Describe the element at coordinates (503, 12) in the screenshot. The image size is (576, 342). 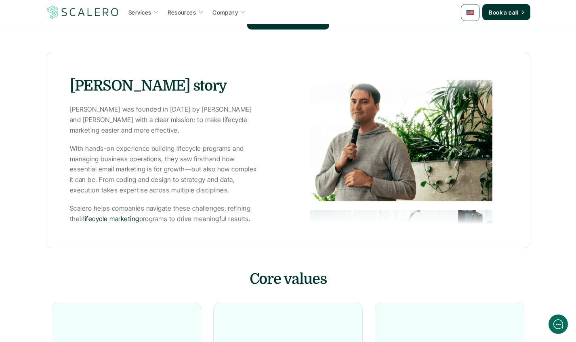
I see `p: Book a call` at that location.